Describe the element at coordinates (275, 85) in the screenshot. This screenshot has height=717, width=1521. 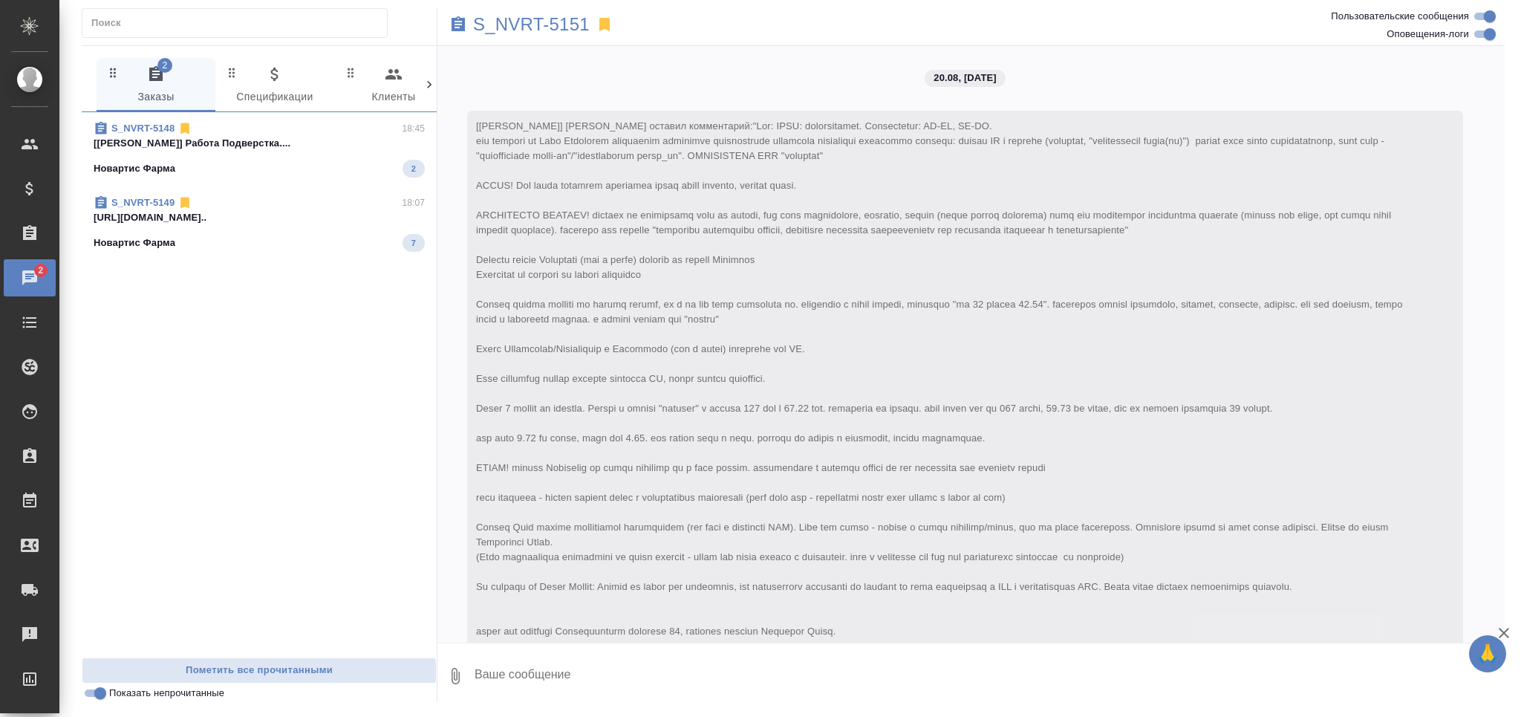
I see `span: Спецификации` at that location.